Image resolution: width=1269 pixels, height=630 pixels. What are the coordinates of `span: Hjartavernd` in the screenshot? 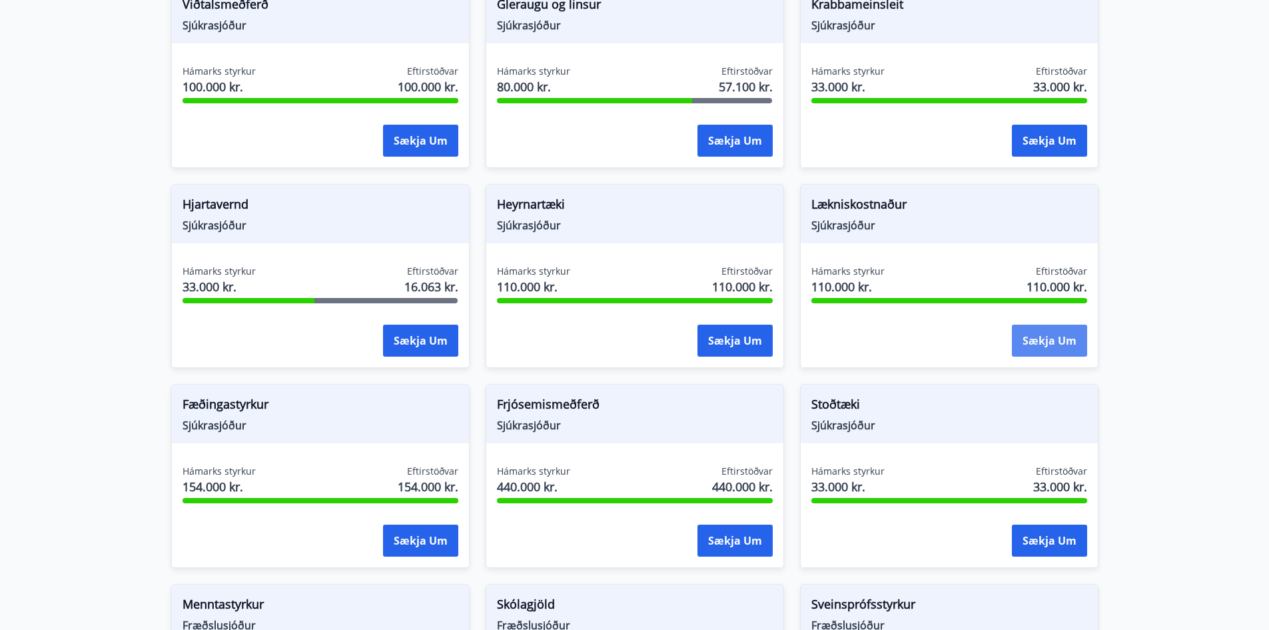 It's located at (320, 207).